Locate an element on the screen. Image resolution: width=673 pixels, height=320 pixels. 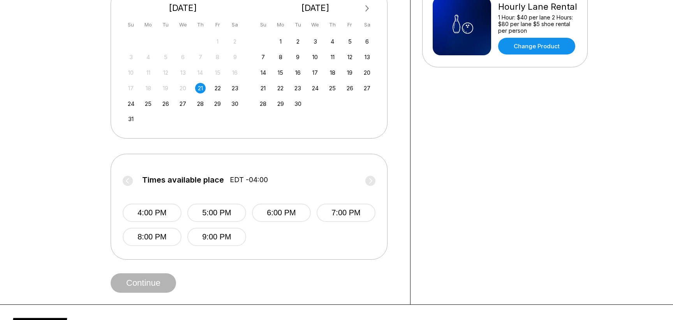
button: 4:00 PM is located at coordinates (152, 213).